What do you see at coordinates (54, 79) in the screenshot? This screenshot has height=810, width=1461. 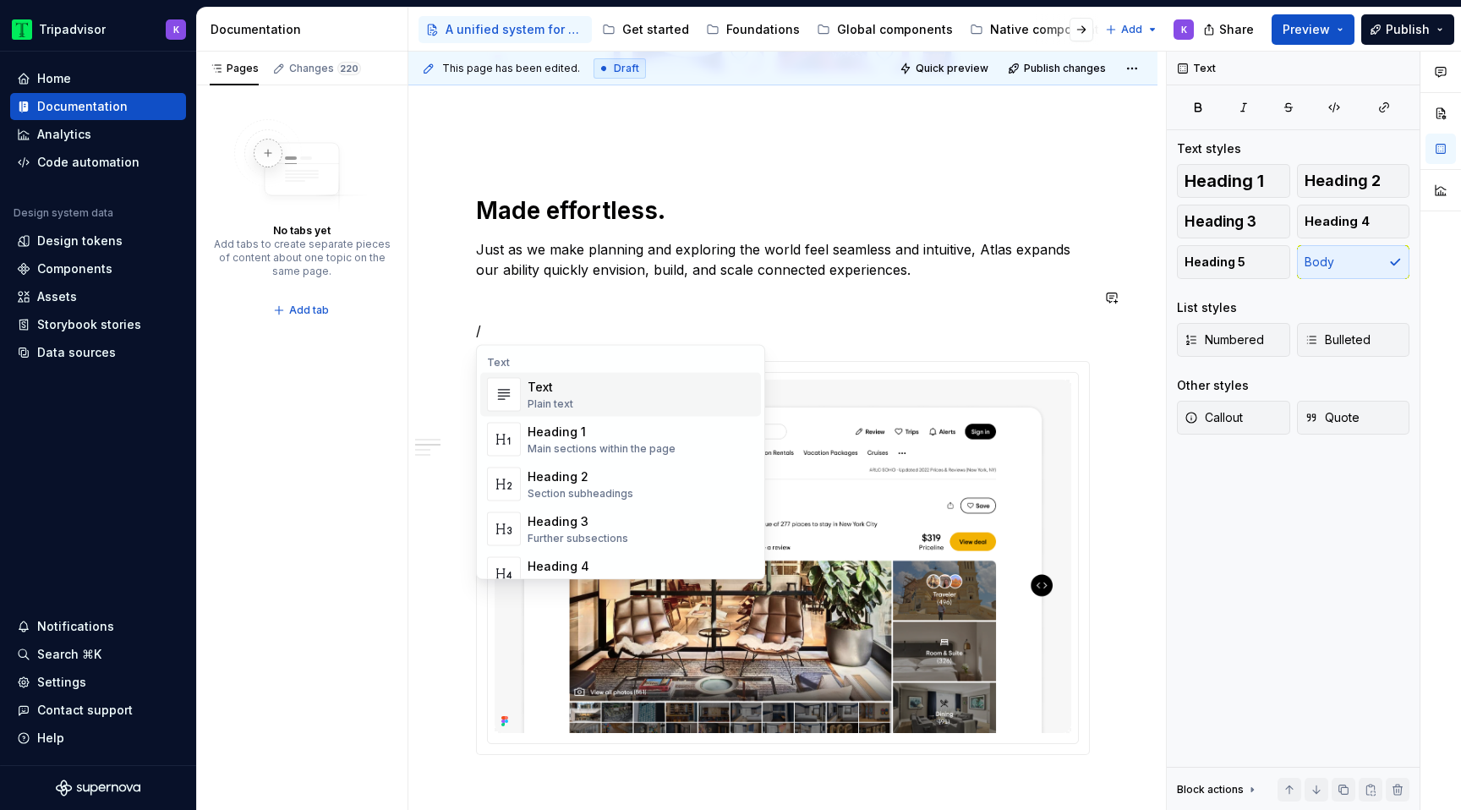 I see `div: Home` at bounding box center [54, 79].